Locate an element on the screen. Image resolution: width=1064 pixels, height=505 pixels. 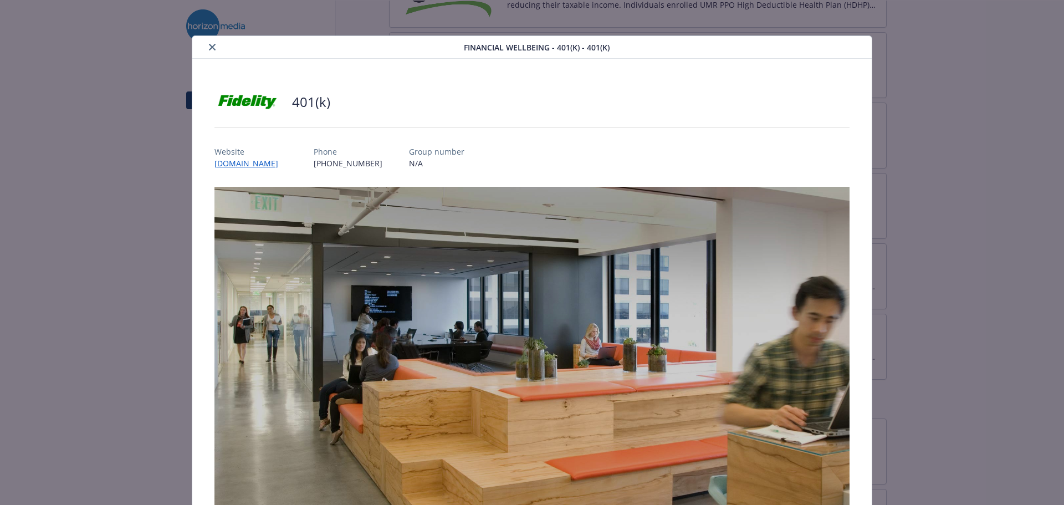
button: close is located at coordinates (212, 47).